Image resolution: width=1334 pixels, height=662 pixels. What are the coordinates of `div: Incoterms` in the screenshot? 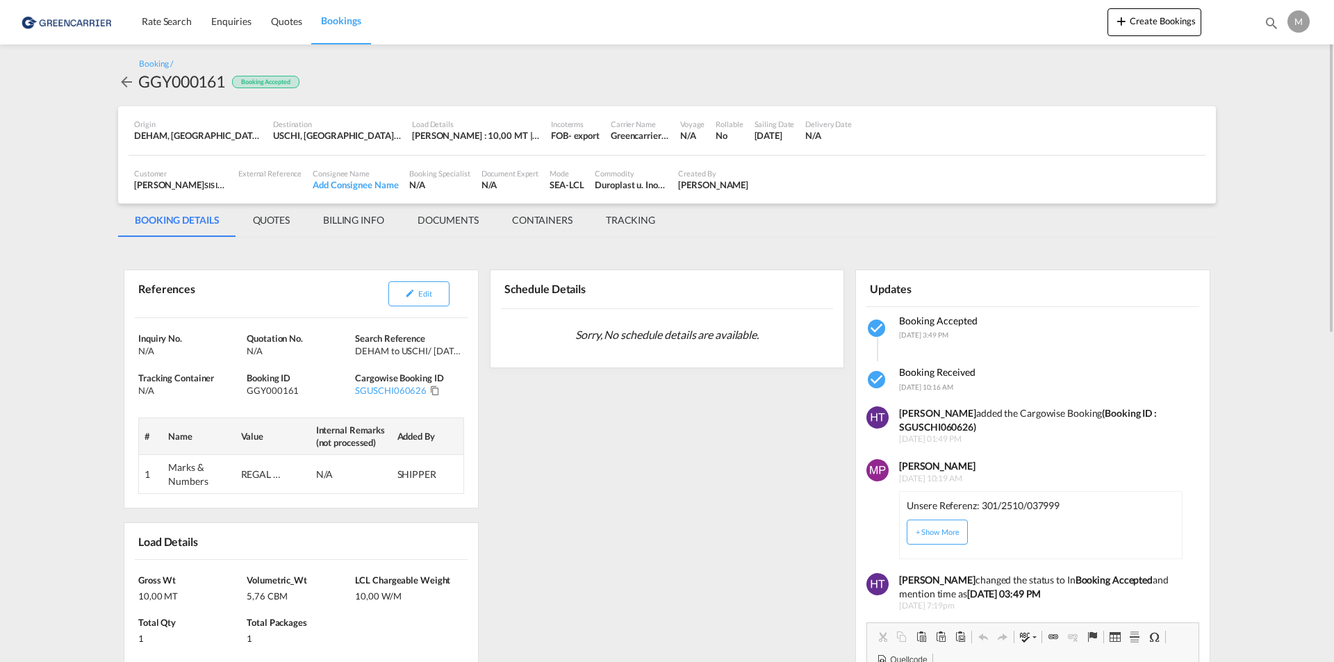 It's located at (575, 124).